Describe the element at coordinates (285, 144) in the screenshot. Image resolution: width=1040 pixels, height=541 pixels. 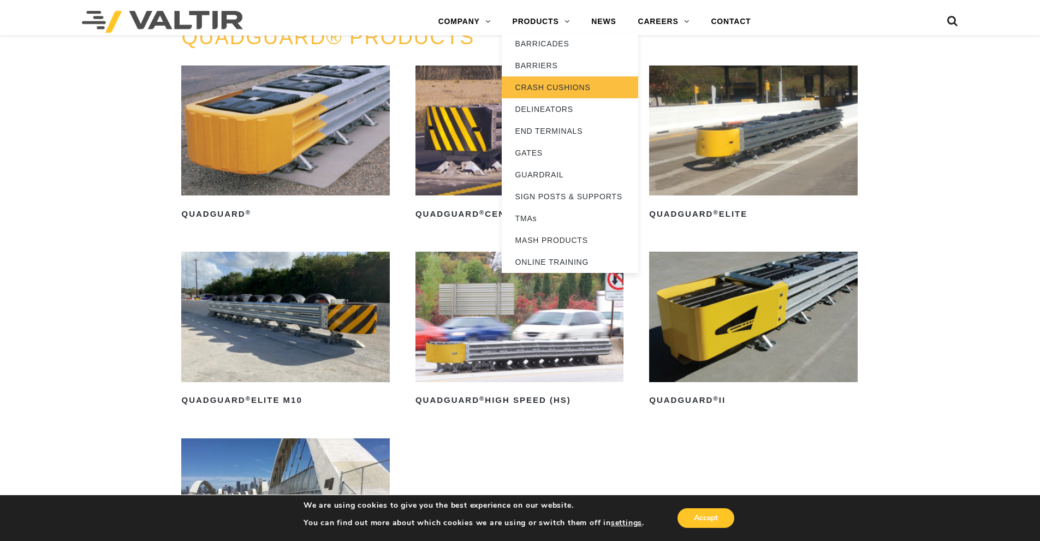
I see `a: QuadGuard®` at that location.